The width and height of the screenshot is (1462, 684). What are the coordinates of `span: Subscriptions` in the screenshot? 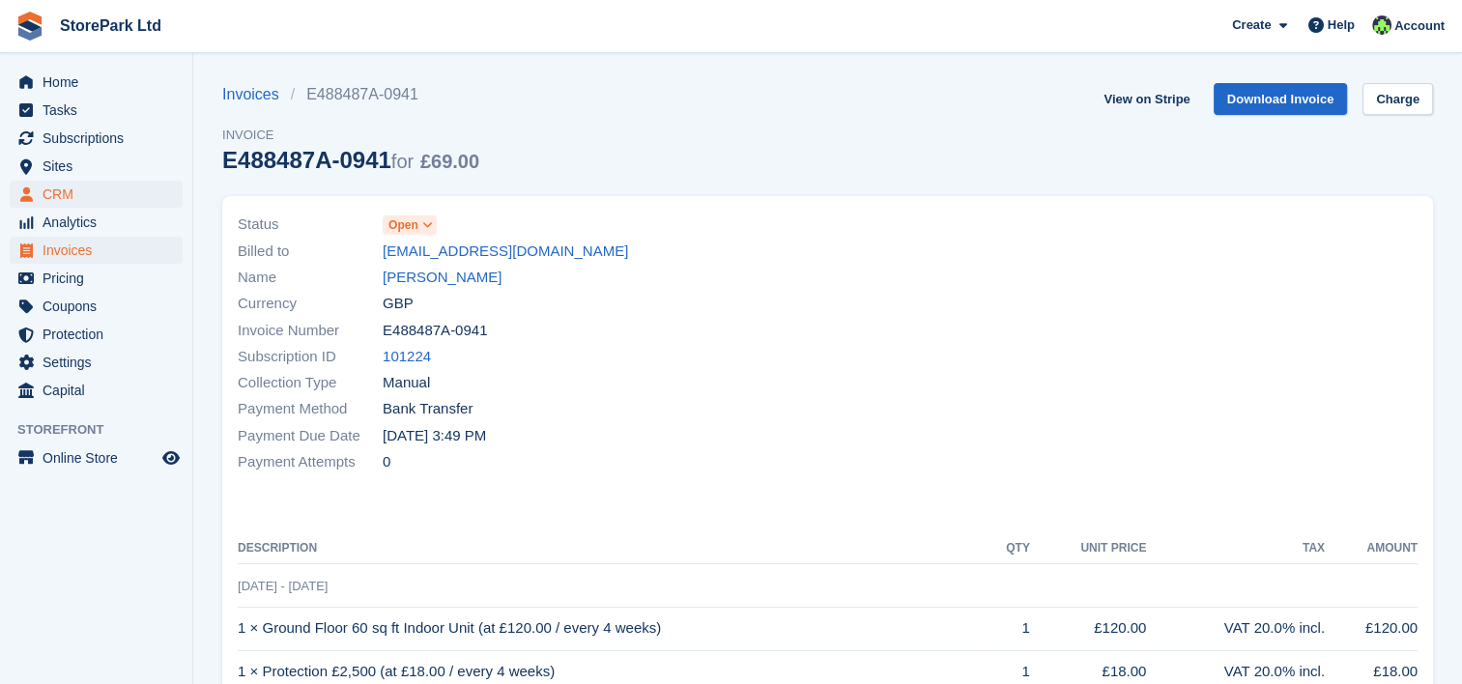 It's located at (100, 138).